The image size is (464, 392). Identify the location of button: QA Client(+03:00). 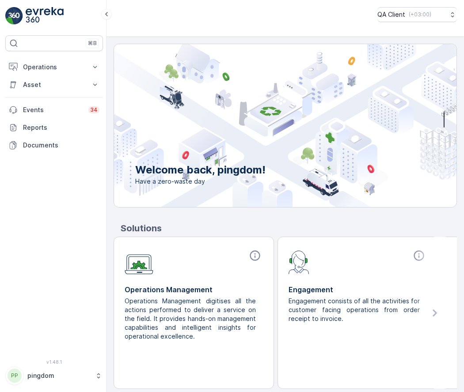
(417, 15).